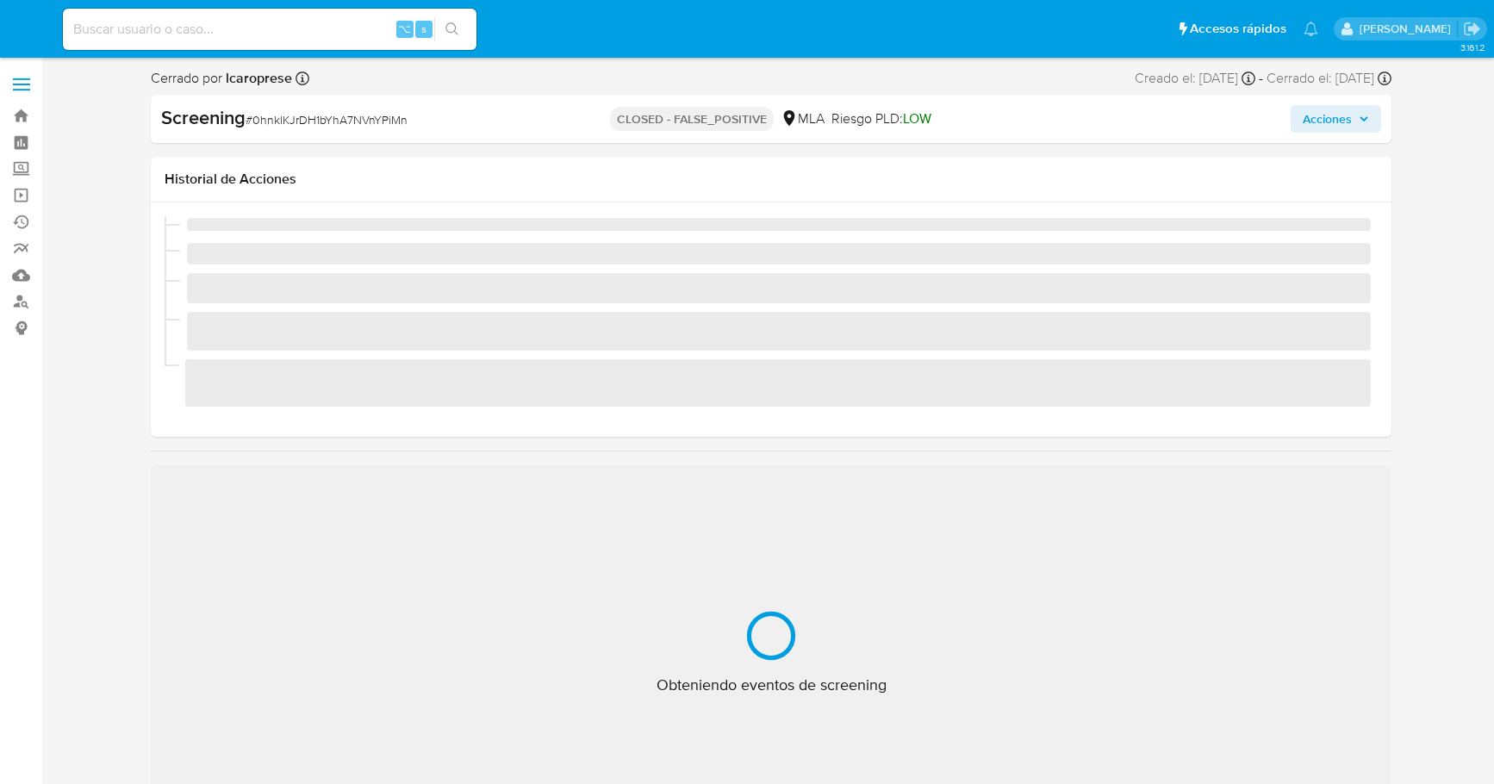 The height and width of the screenshot is (784, 1494). What do you see at coordinates (802, 119) in the screenshot?
I see `div: MLA` at bounding box center [802, 119].